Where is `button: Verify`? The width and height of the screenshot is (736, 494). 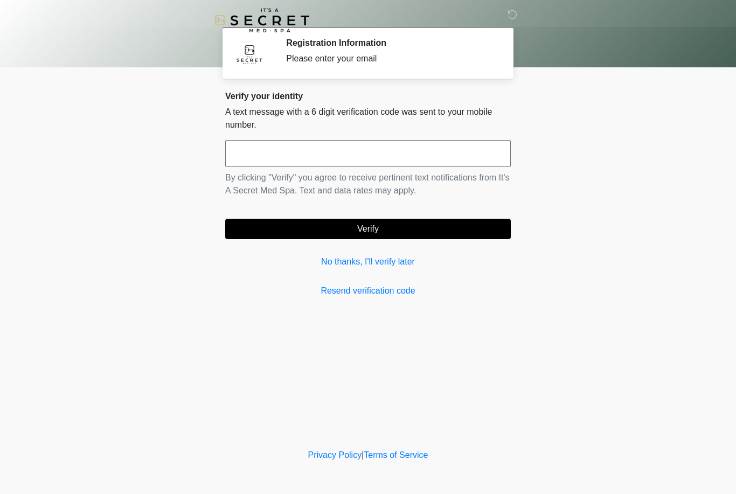 button: Verify is located at coordinates (368, 229).